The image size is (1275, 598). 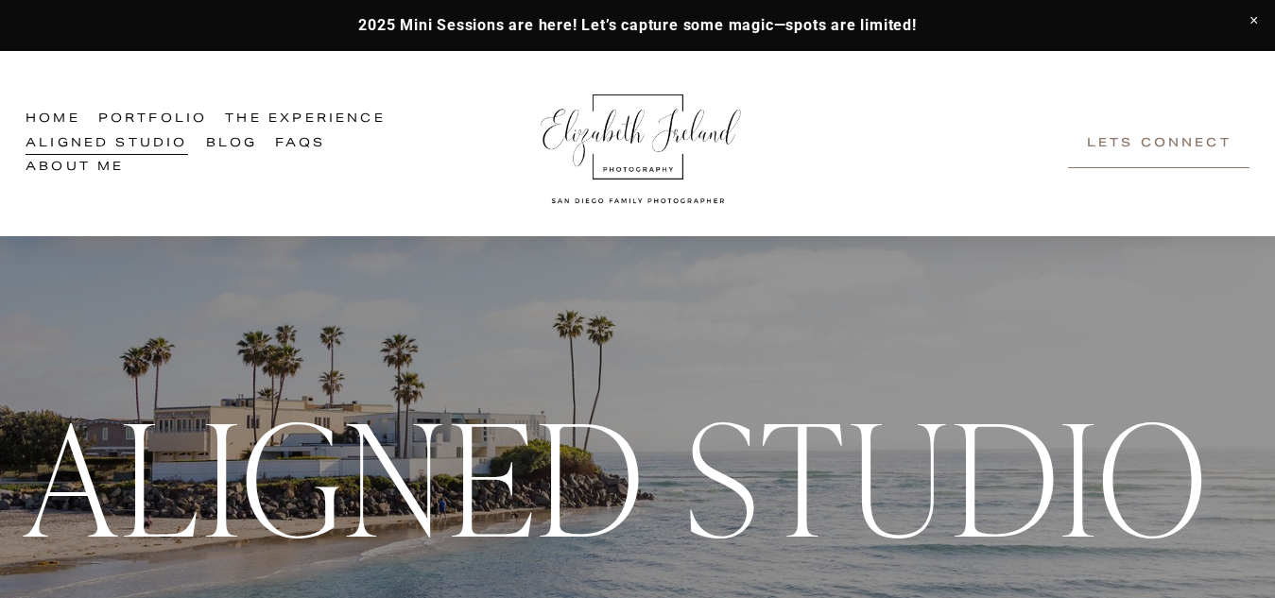 What do you see at coordinates (1159, 144) in the screenshot?
I see `a: Lets Connect` at bounding box center [1159, 144].